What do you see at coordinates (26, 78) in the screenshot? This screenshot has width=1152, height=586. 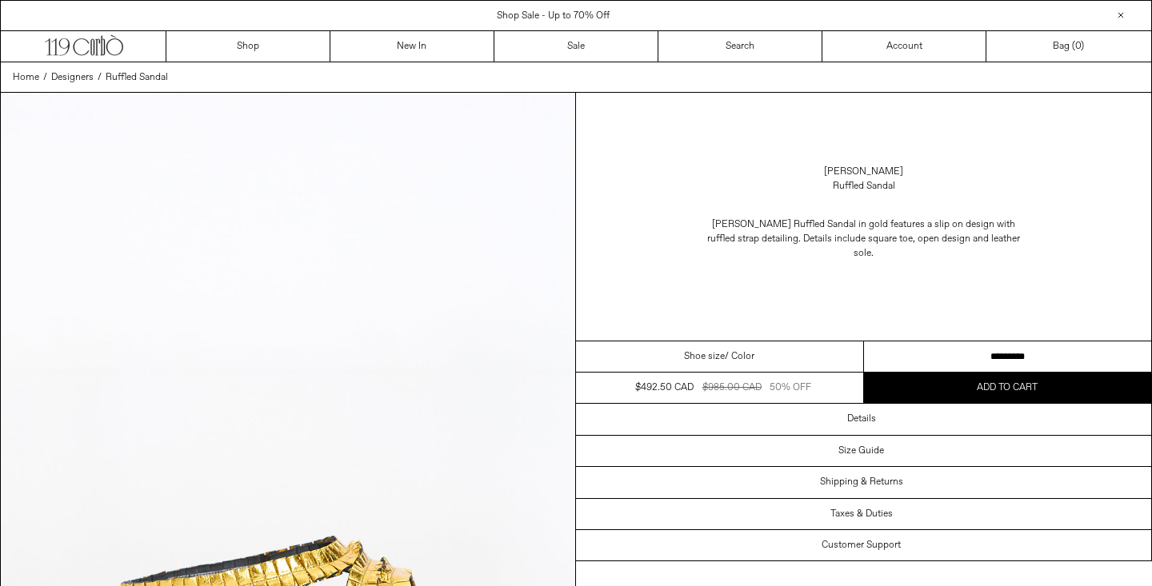 I see `a: Home` at bounding box center [26, 78].